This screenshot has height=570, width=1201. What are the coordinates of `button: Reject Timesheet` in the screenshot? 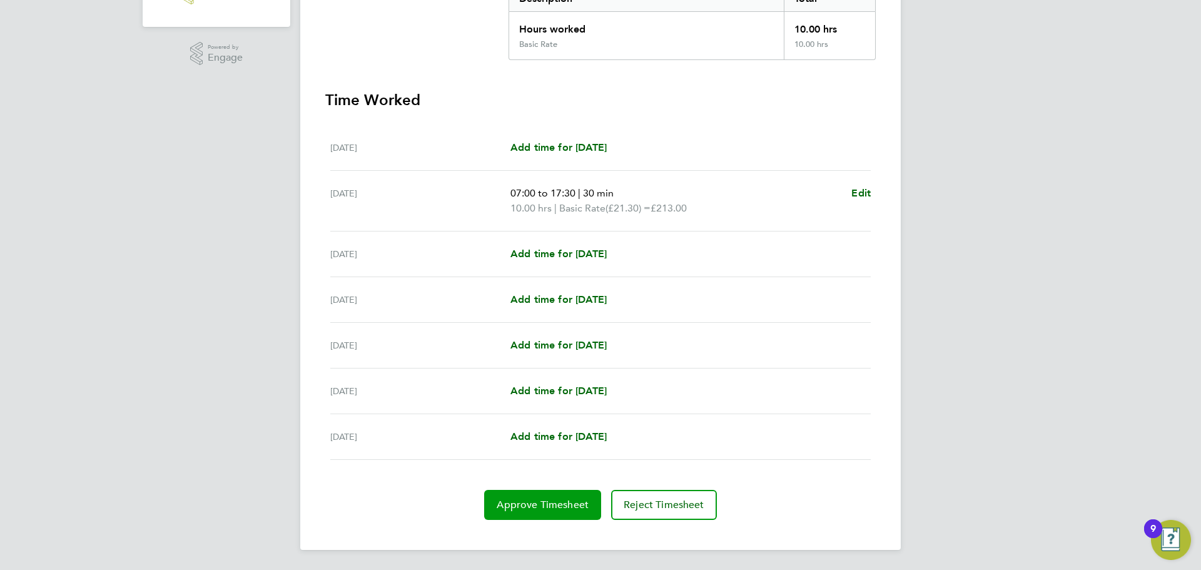 It's located at (664, 505).